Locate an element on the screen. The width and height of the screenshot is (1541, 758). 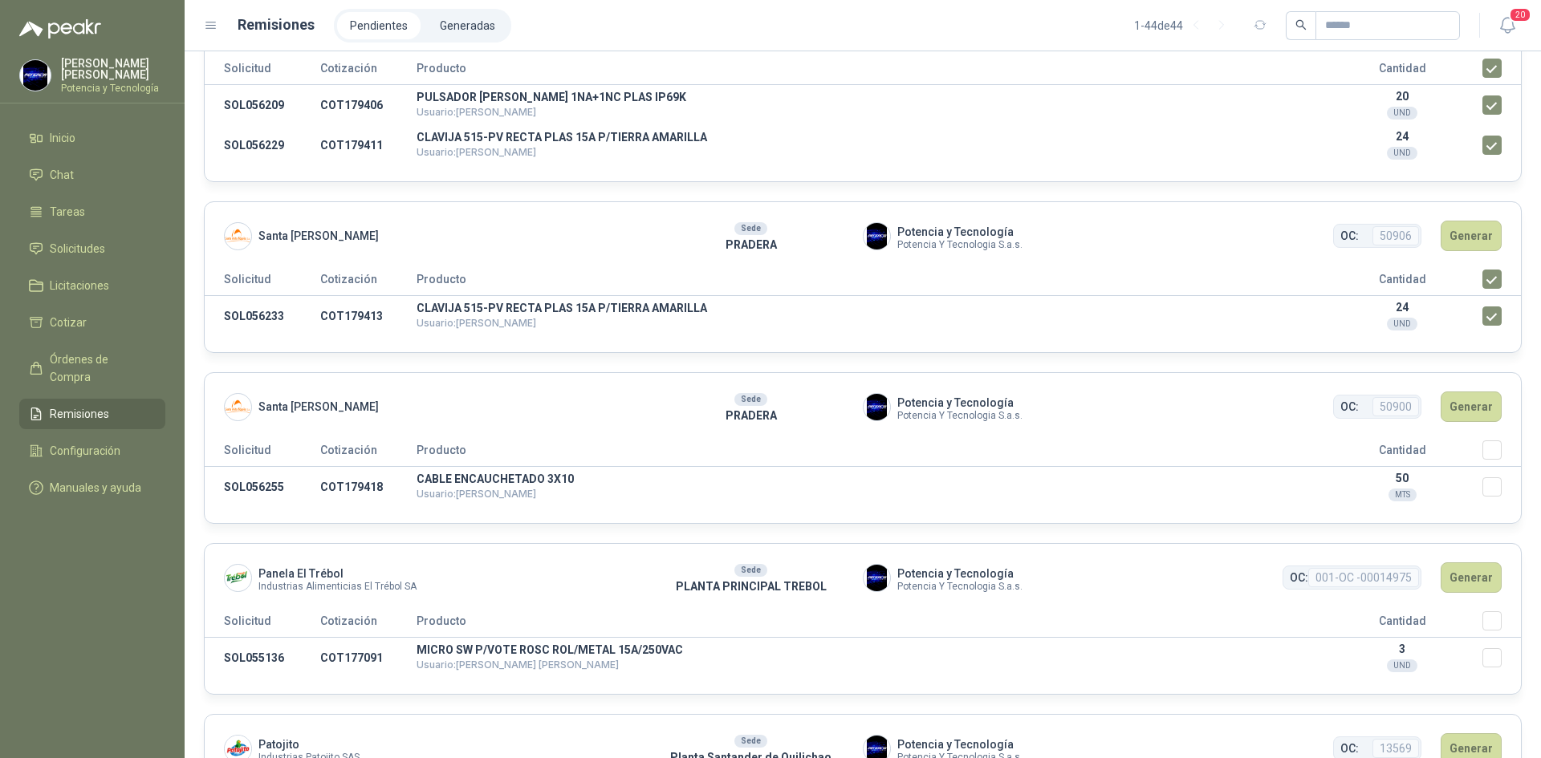
div: MTS is located at coordinates (1402, 495).